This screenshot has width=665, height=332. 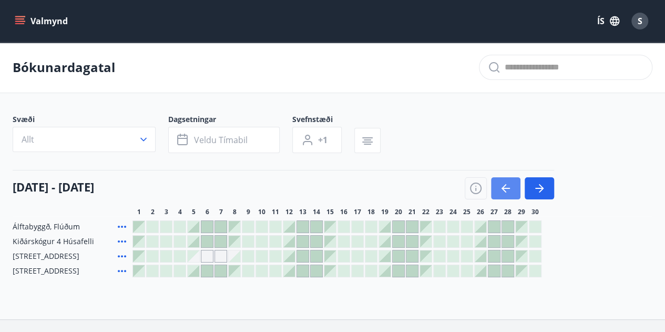 I want to click on p: Bókunardagatal, so click(x=64, y=67).